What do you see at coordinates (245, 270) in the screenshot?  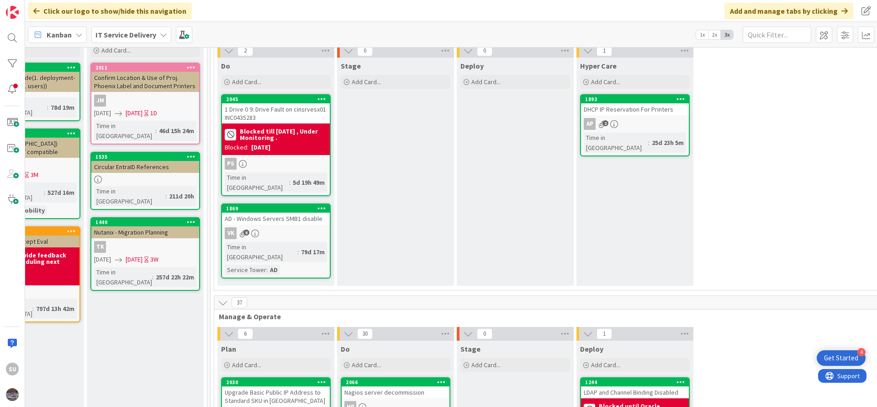 I see `div: Service Tower` at bounding box center [245, 270].